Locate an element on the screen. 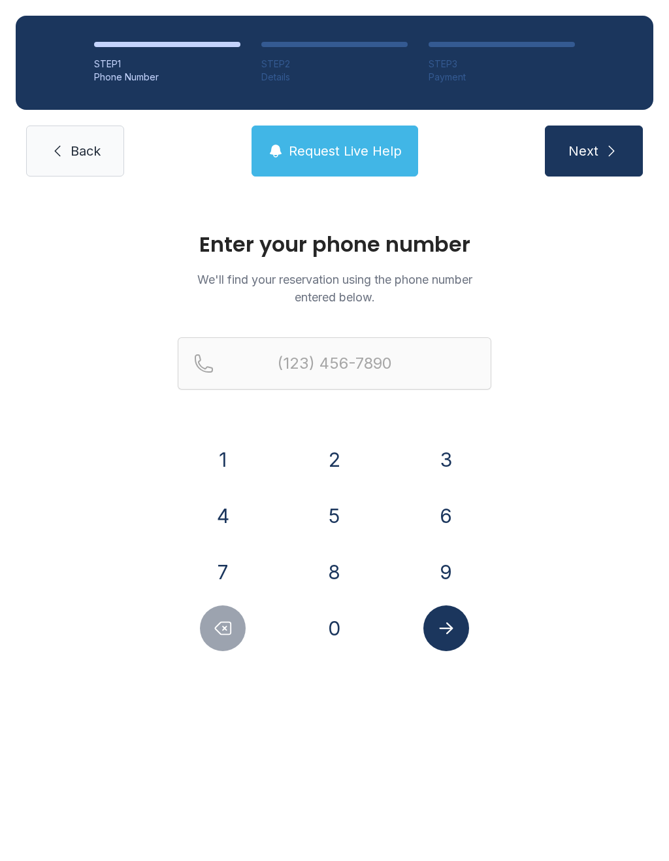  div: Payment is located at coordinates (502, 77).